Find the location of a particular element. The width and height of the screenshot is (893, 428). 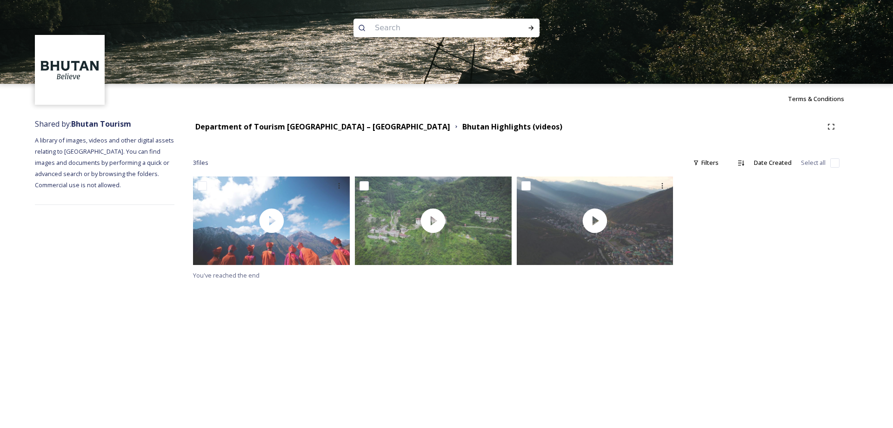

span: Shared by: is located at coordinates (83, 124).